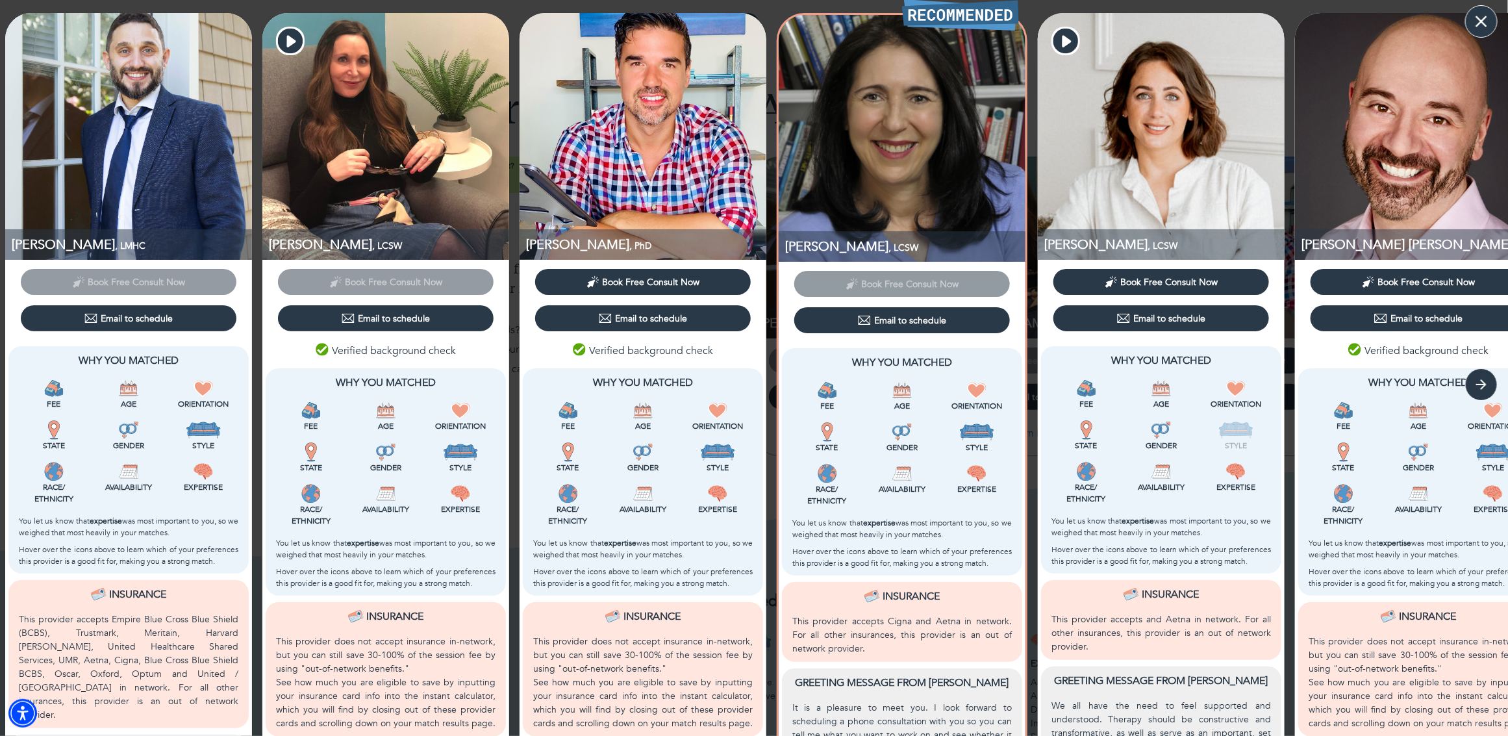 This screenshot has width=1508, height=736. Describe the element at coordinates (386, 703) in the screenshot. I see `p: See how much you are eligible to save by inputting your insurance card info into the instant calc...` at that location.